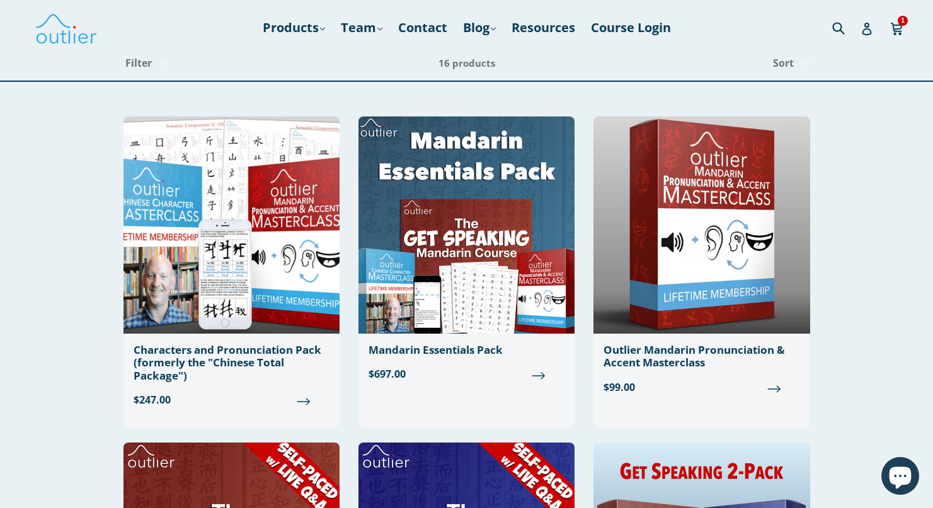 This screenshot has width=933, height=508. What do you see at coordinates (846, 27) in the screenshot?
I see `input: Search` at bounding box center [846, 27].